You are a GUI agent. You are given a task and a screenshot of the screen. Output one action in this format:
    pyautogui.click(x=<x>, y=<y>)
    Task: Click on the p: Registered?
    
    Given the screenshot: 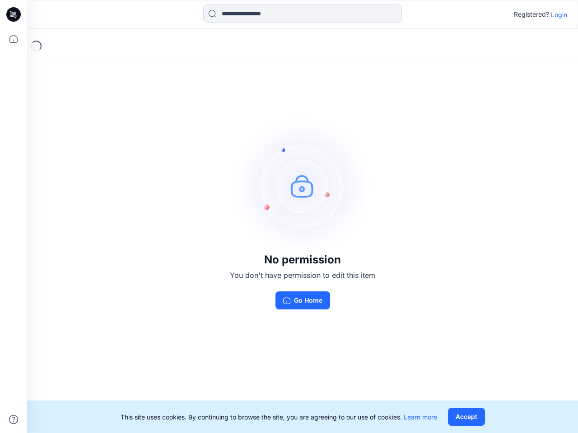 What is the action you would take?
    pyautogui.click(x=531, y=14)
    